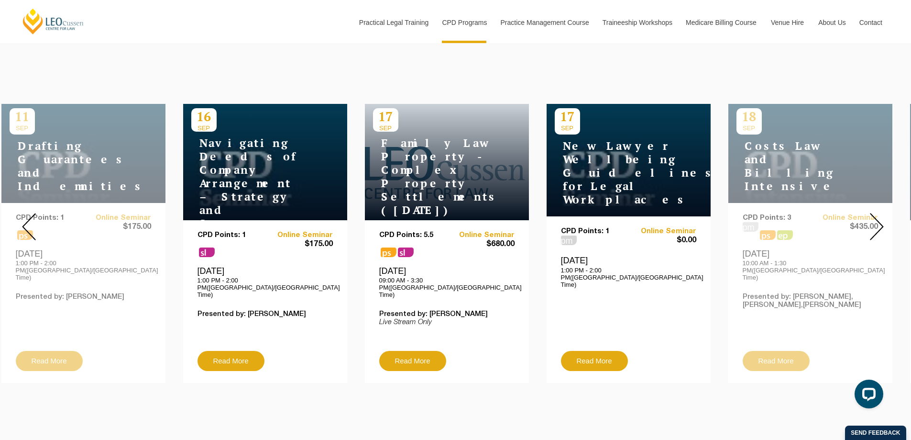 This screenshot has width=911, height=440. What do you see at coordinates (394, 22) in the screenshot?
I see `a: Practical Legal Training` at bounding box center [394, 22].